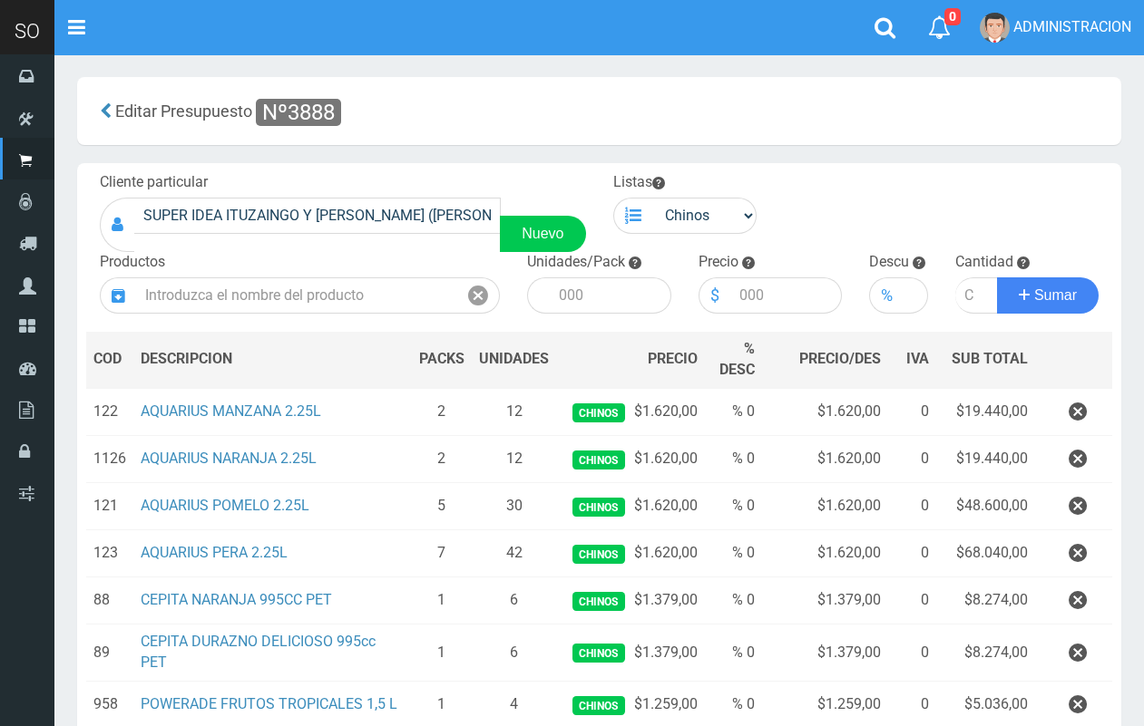 This screenshot has height=726, width=1144. What do you see at coordinates (985, 554) in the screenshot?
I see `td: $68.040,00` at bounding box center [985, 554].